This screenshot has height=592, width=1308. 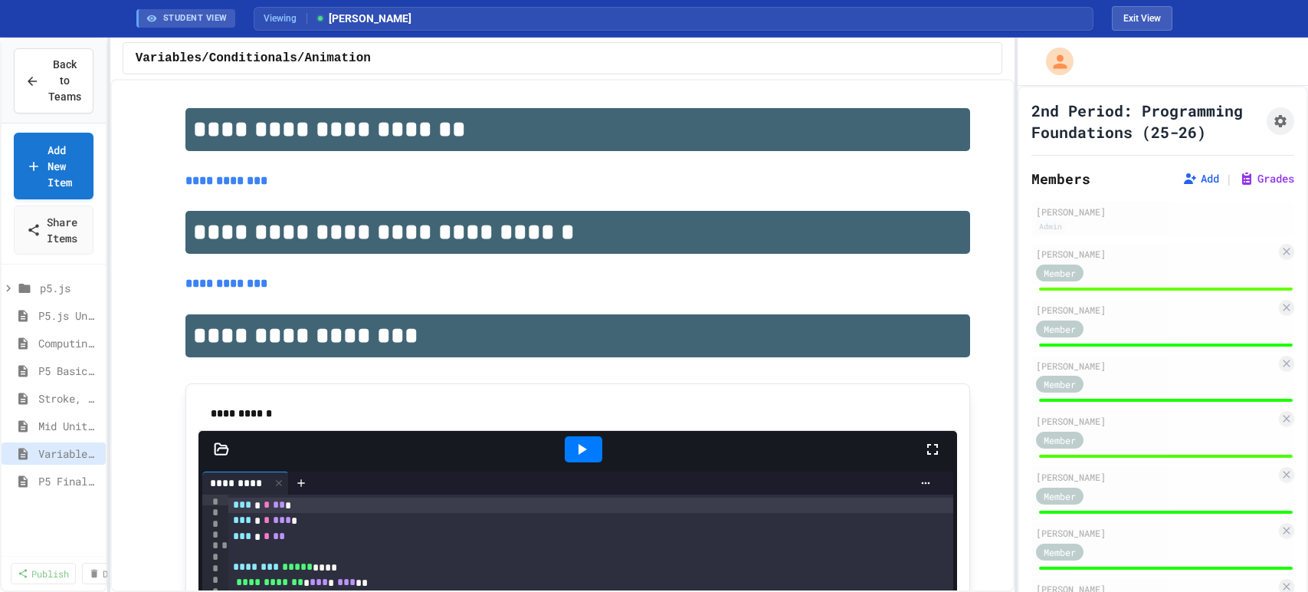 I want to click on button: Back to Teams, so click(x=54, y=80).